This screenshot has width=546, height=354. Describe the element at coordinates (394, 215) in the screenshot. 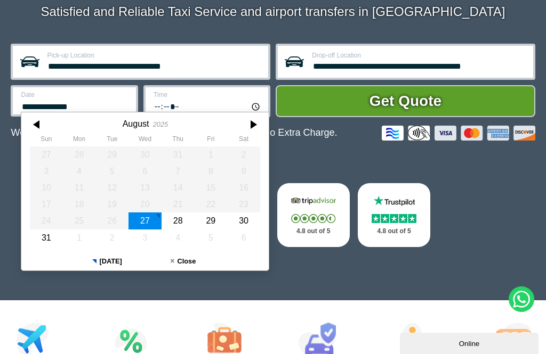

I see `a: Trustpilot Stars 4.8 out of 5` at that location.